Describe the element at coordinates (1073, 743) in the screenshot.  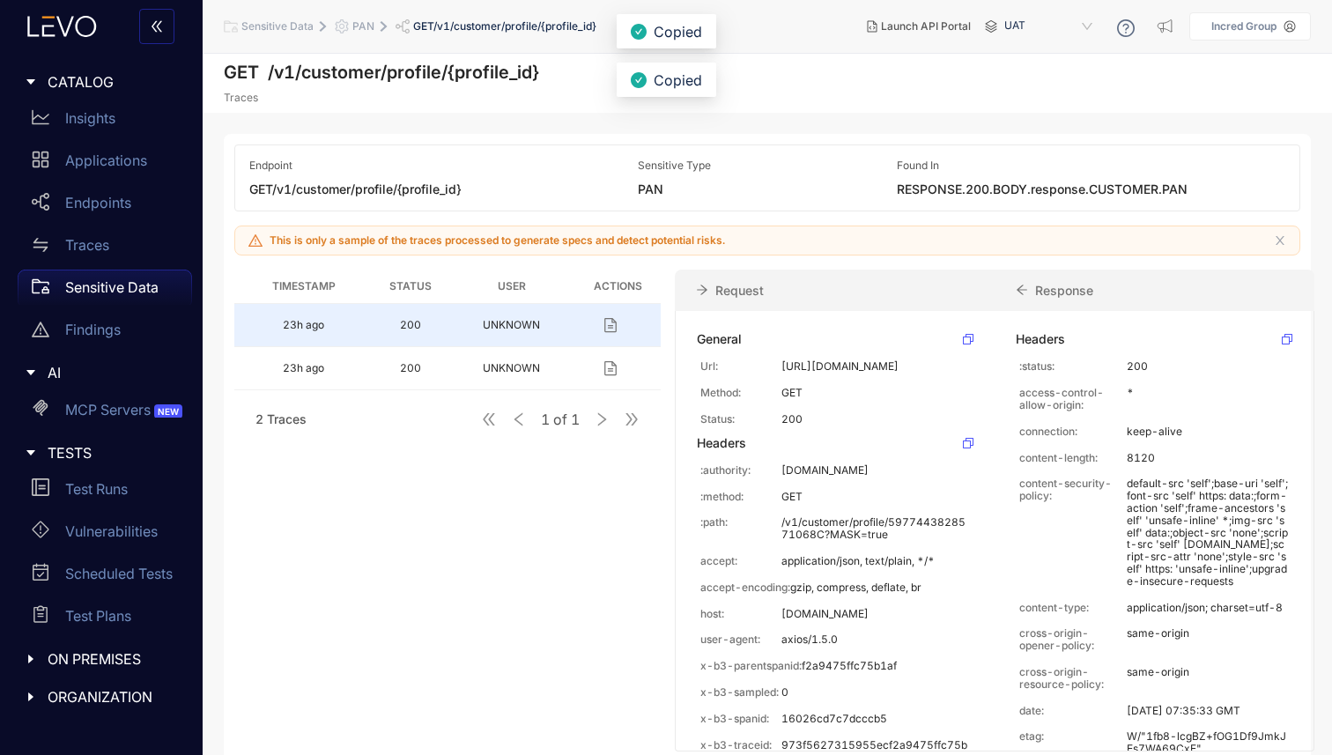
I see `p: etag:` at that location.